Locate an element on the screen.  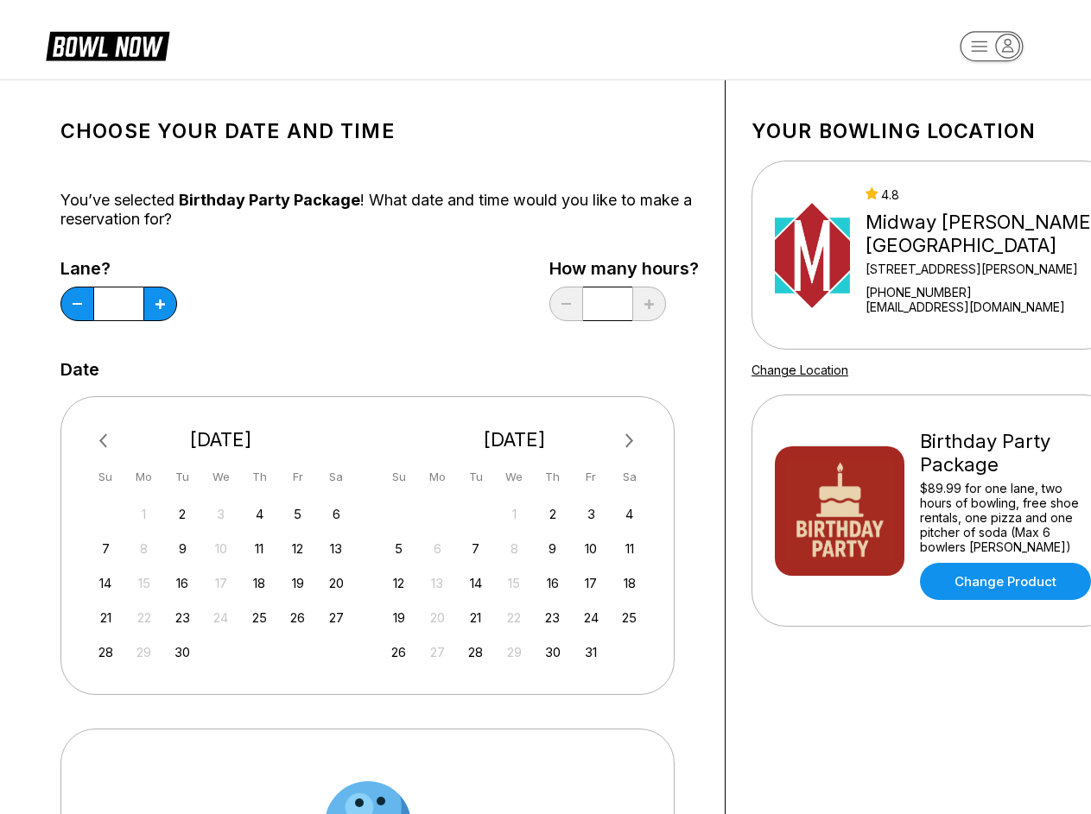
div: Choose Friday, October 17th, 2025 is located at coordinates (591, 583).